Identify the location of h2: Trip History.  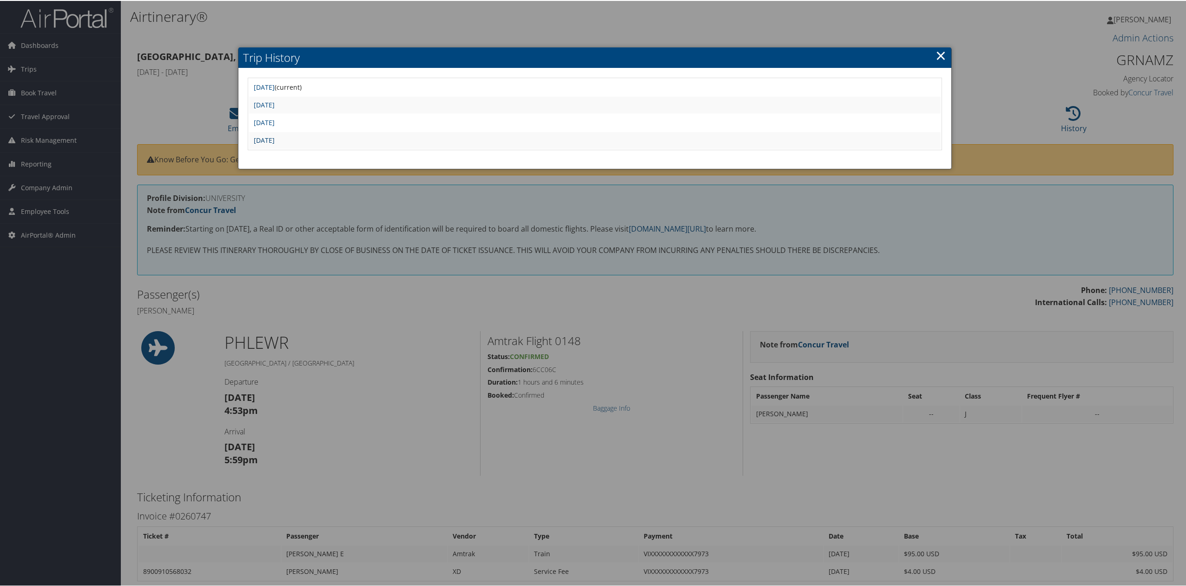
(595, 57).